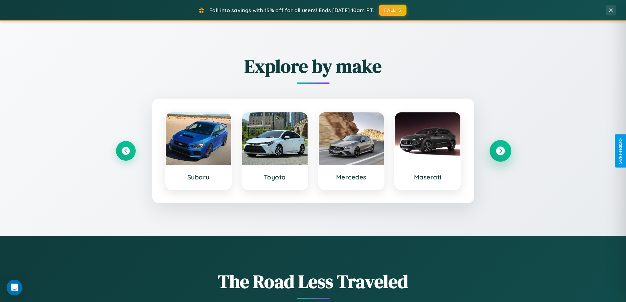  Describe the element at coordinates (275, 177) in the screenshot. I see `h3: Toyota` at that location.